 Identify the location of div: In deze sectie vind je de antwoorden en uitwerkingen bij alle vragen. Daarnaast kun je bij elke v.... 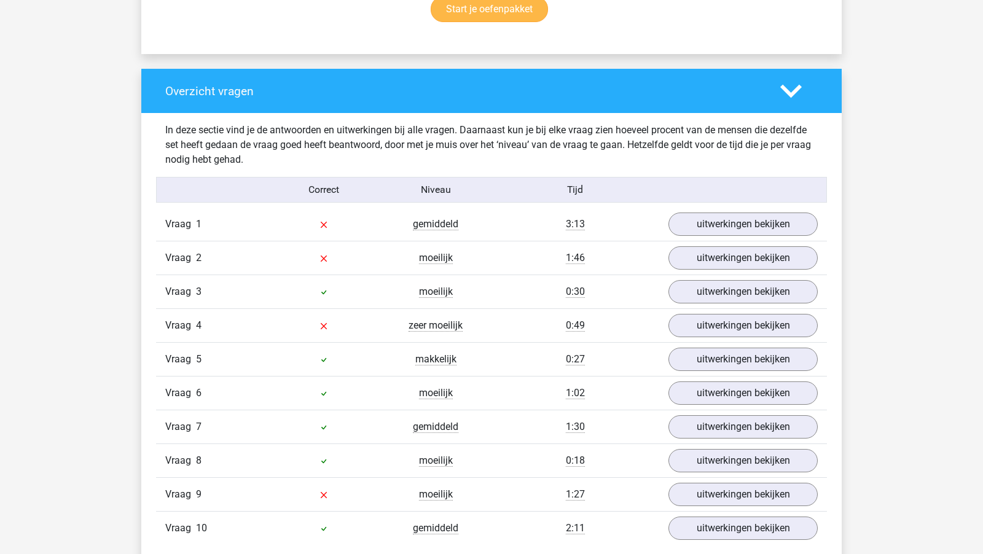
(491, 145).